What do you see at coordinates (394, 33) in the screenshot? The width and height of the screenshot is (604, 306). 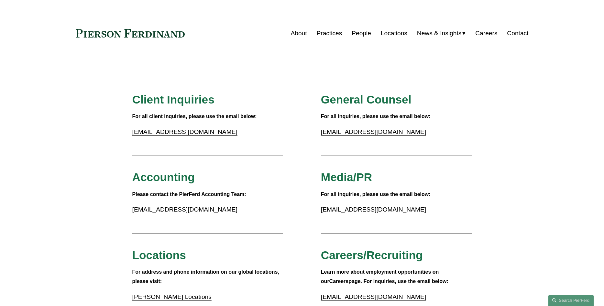 I see `a: Locations` at bounding box center [394, 33].